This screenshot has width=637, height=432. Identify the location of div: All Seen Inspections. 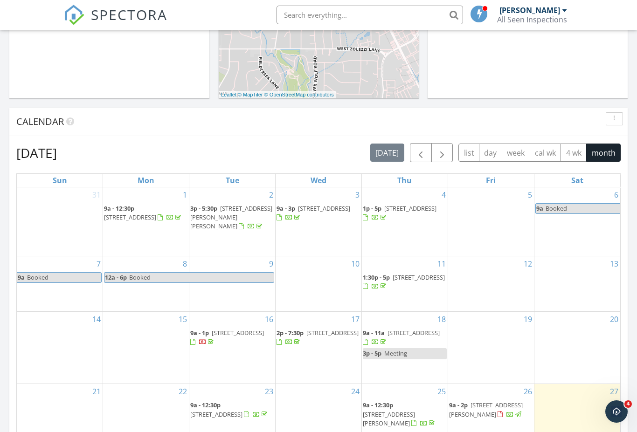
(532, 20).